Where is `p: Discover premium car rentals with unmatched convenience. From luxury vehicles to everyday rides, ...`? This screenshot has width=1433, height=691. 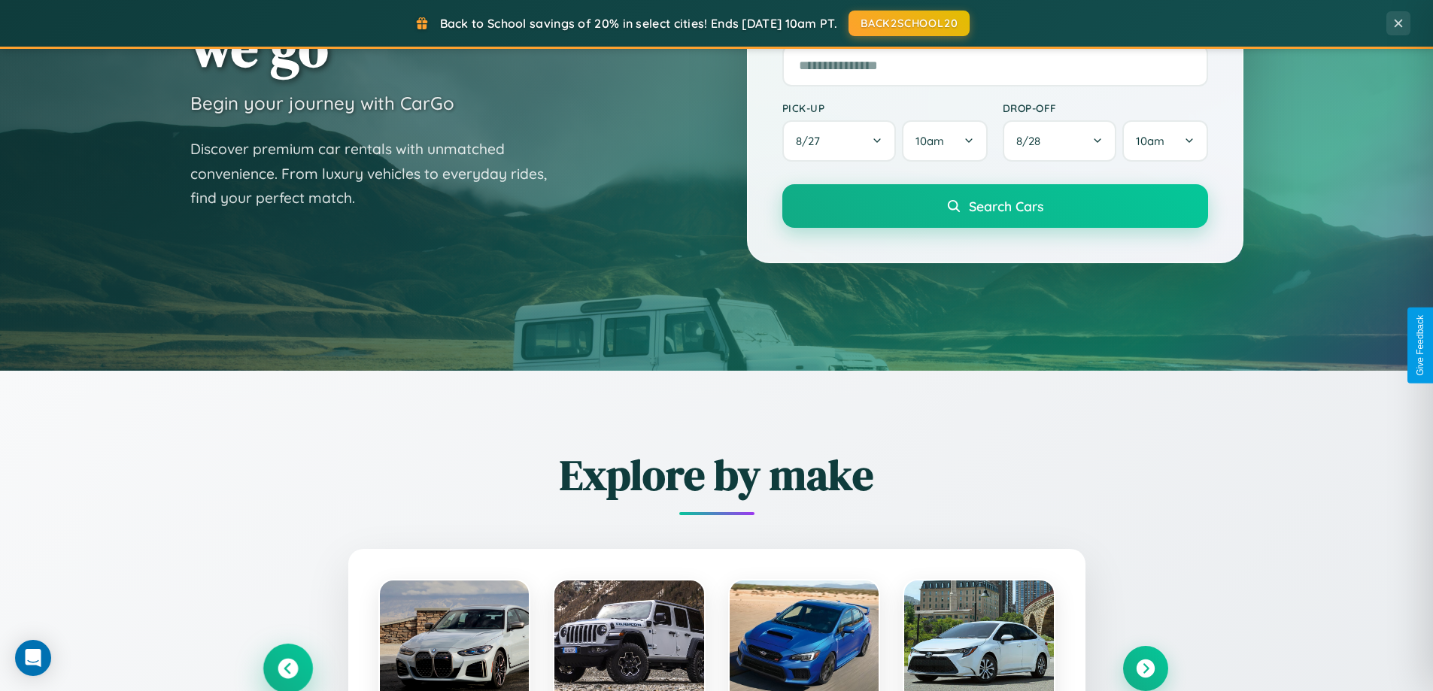
p: Discover premium car rentals with unmatched convenience. From luxury vehicles to everyday rides, ... is located at coordinates (378, 174).